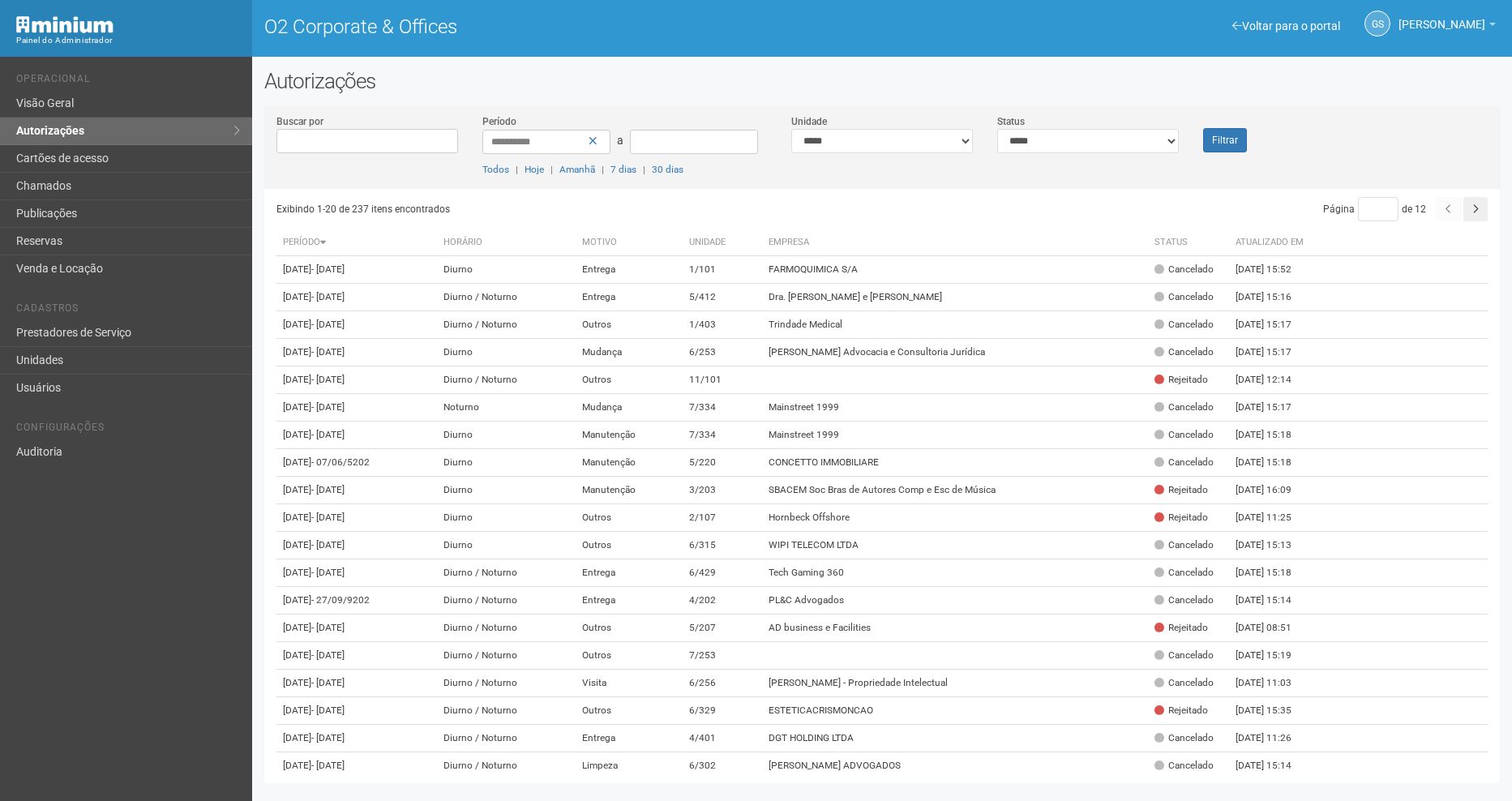 This screenshot has width=1512, height=801. What do you see at coordinates (723, 573) in the screenshot?
I see `td: 6/429` at bounding box center [723, 573].